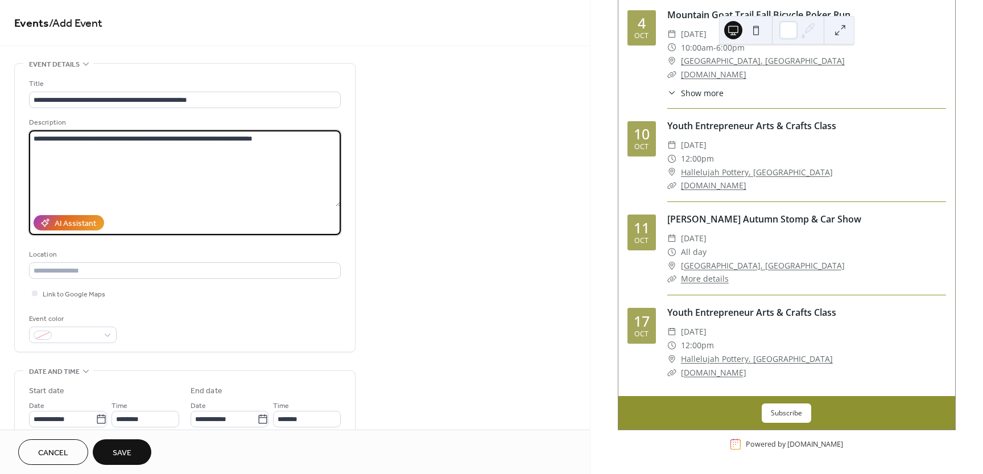  What do you see at coordinates (76, 23) in the screenshot?
I see `span: / Add Event` at bounding box center [76, 23].